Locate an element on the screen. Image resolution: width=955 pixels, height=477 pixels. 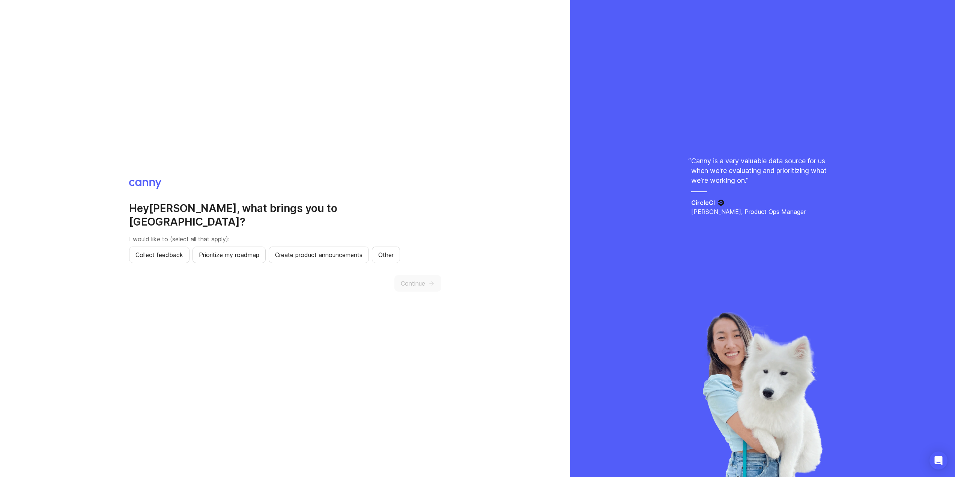
button: Other is located at coordinates (386, 255).